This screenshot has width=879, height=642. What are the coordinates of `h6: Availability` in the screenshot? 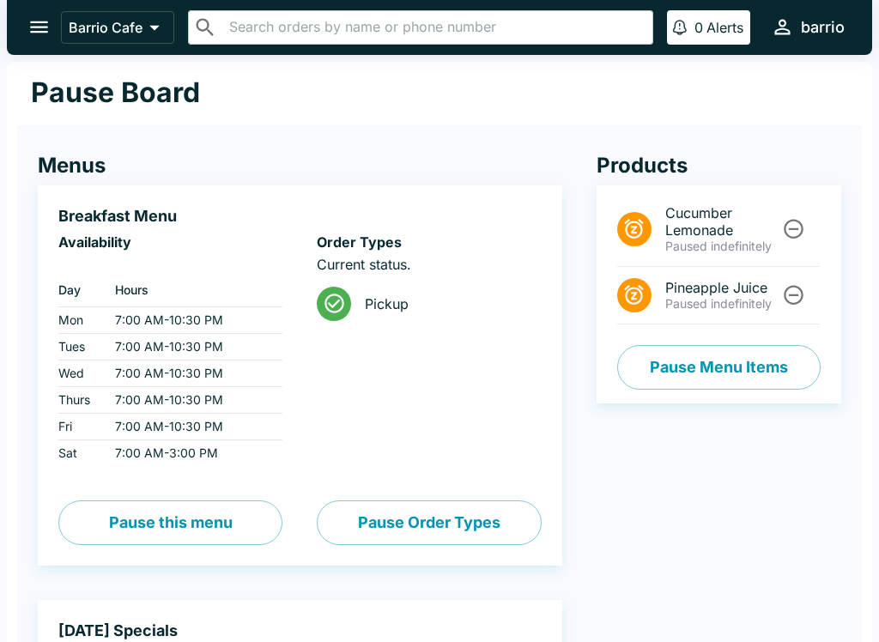 It's located at (170, 242).